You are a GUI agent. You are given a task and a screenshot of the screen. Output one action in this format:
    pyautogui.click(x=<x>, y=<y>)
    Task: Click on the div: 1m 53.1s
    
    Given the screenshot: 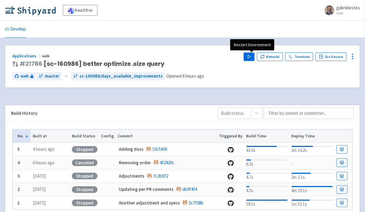 What is the action you would take?
    pyautogui.click(x=312, y=202)
    